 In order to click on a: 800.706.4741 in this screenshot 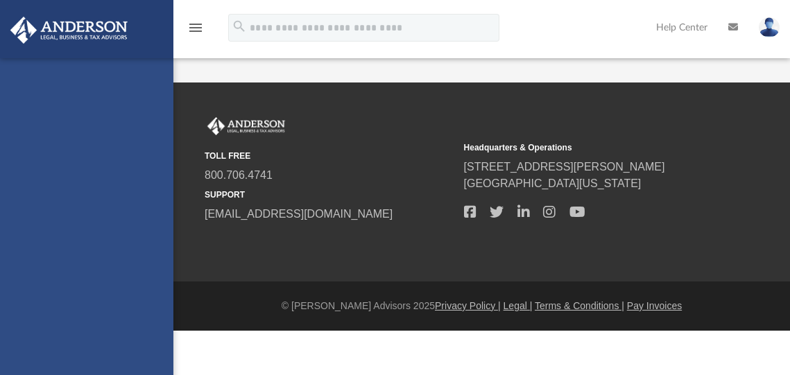, I will do `click(239, 175)`.